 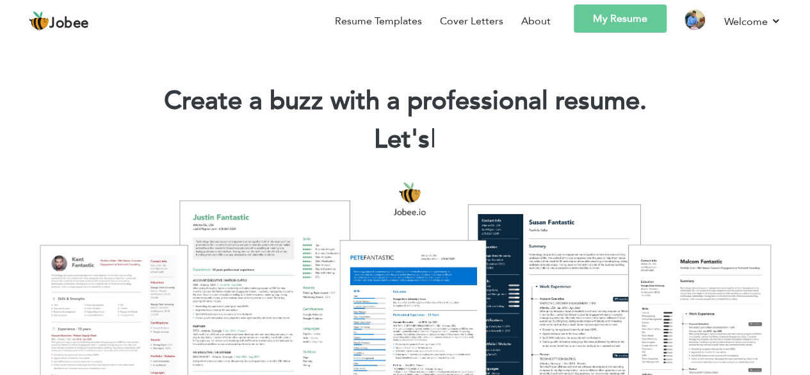 I want to click on a: Jobee, so click(x=59, y=21).